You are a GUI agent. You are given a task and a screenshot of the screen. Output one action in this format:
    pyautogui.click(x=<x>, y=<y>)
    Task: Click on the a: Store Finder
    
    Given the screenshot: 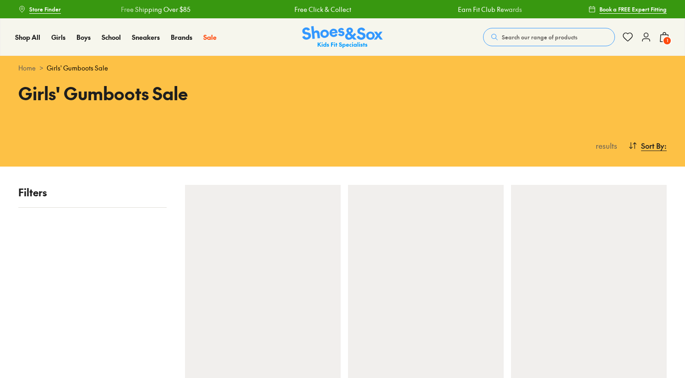 What is the action you would take?
    pyautogui.click(x=39, y=9)
    